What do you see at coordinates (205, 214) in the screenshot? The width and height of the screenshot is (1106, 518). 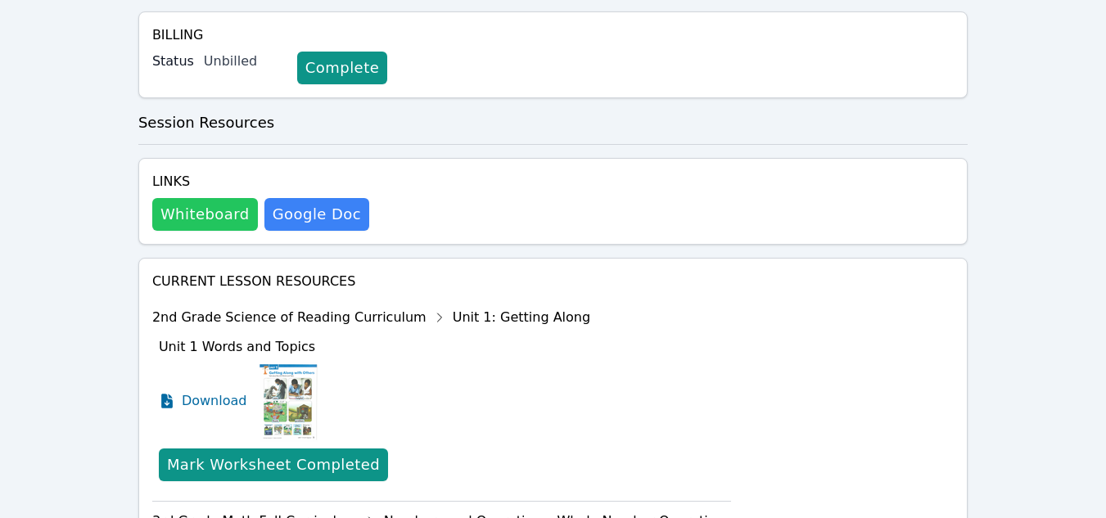 I see `button: Whiteboard` at bounding box center [205, 214].